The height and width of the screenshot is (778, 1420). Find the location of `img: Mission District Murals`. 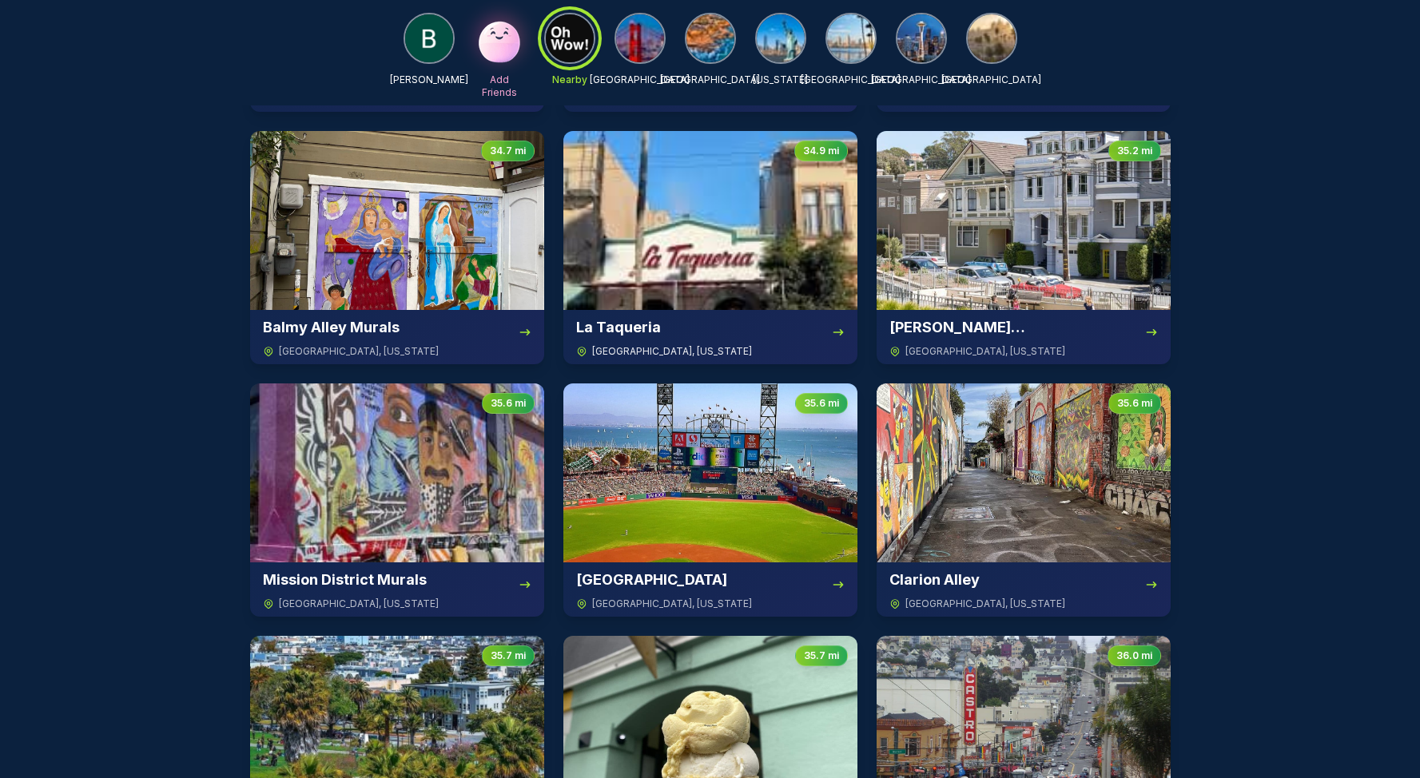

img: Mission District Murals is located at coordinates (397, 473).